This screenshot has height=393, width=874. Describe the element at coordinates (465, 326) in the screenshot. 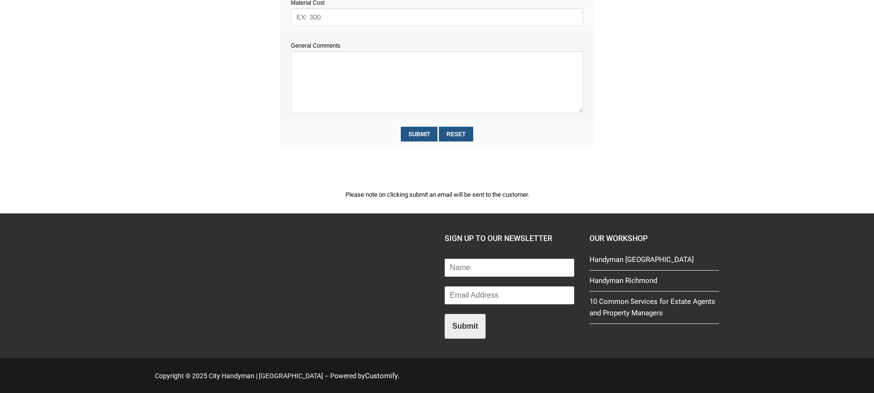

I see `button: Submit` at that location.